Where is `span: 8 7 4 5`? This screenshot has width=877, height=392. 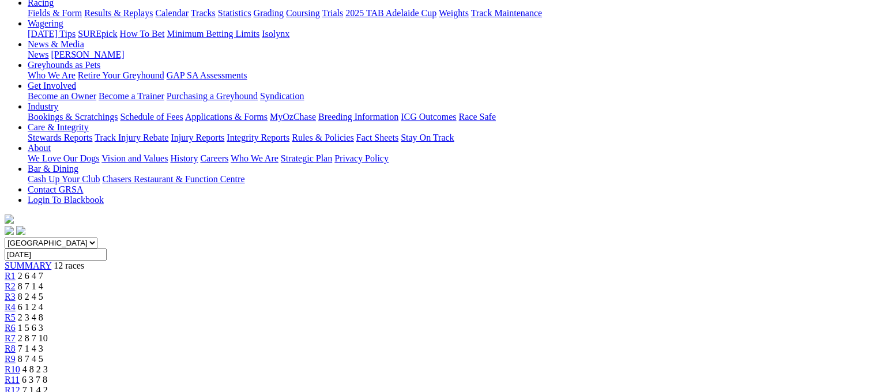 span: 8 7 4 5 is located at coordinates (31, 359).